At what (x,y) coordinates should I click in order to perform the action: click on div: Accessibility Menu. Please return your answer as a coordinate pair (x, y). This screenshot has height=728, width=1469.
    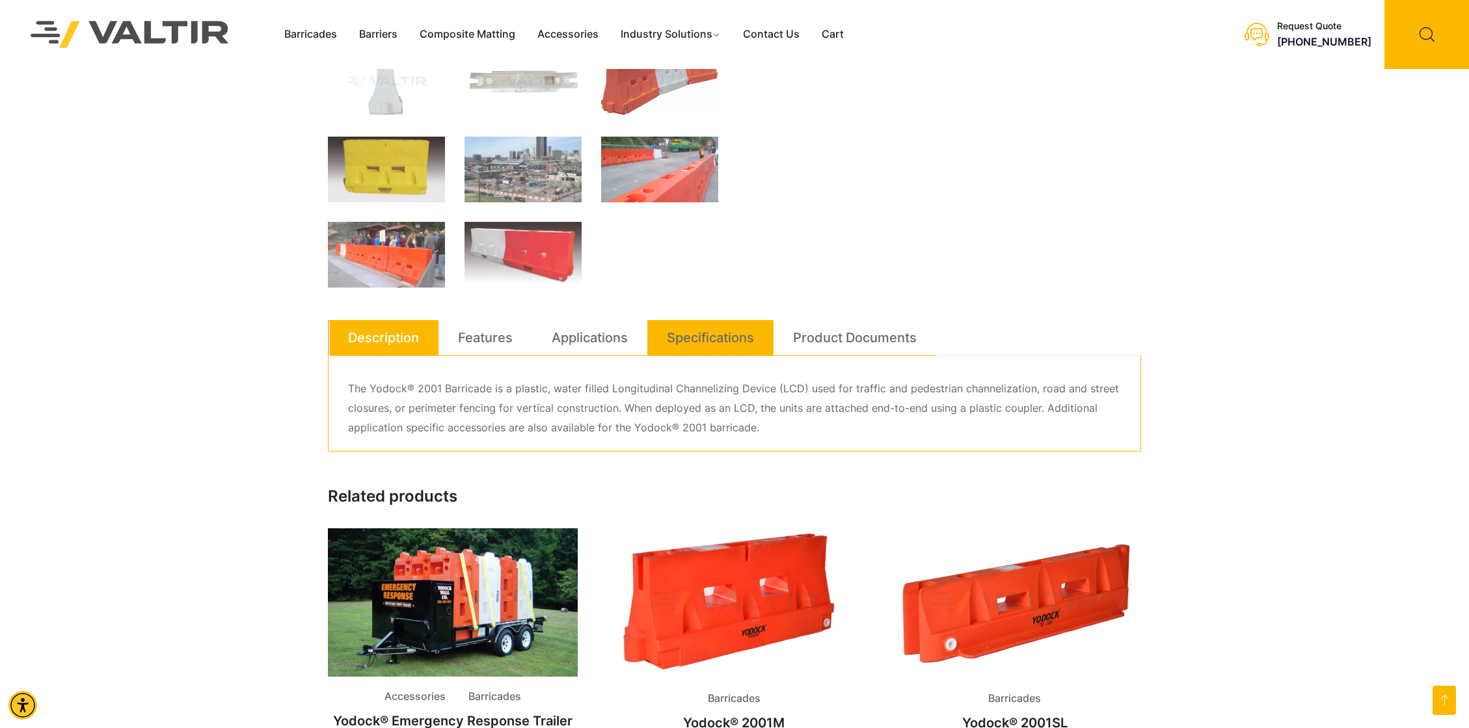
    Looking at the image, I should click on (23, 705).